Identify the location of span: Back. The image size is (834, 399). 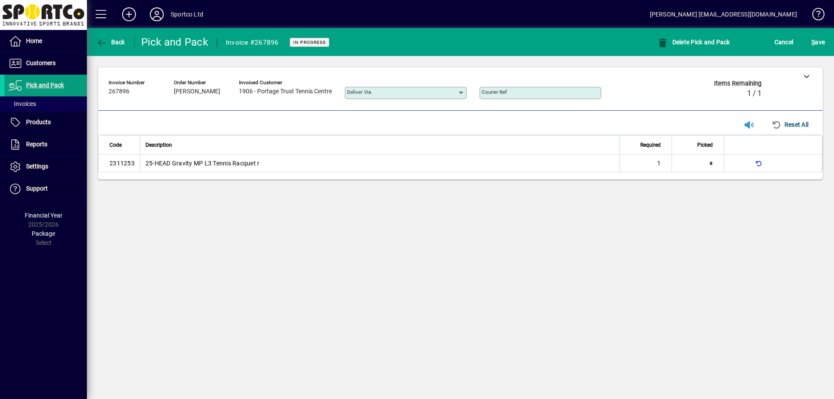
(110, 42).